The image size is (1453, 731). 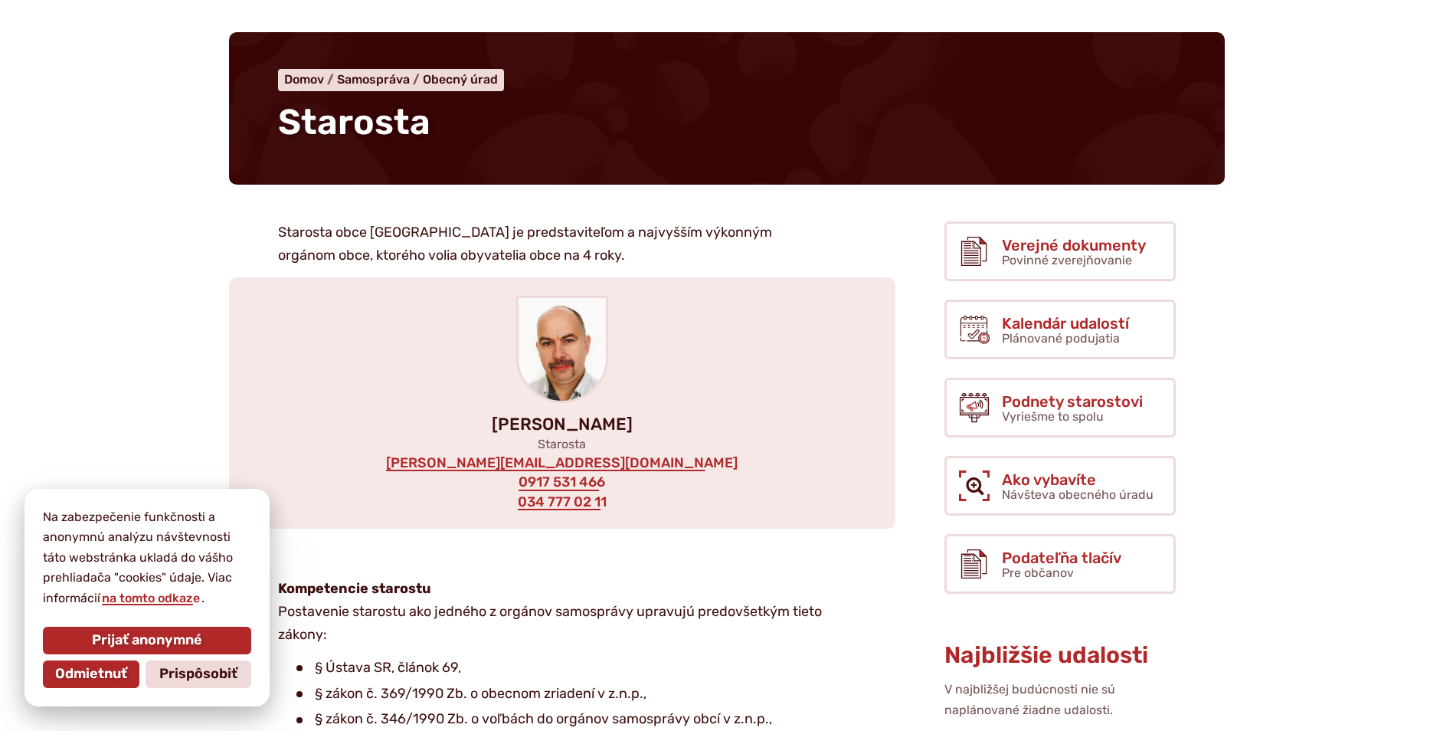 I want to click on p: V najbližšej budúcnosti nie sú naplánované žiadne udalosti., so click(x=1060, y=700).